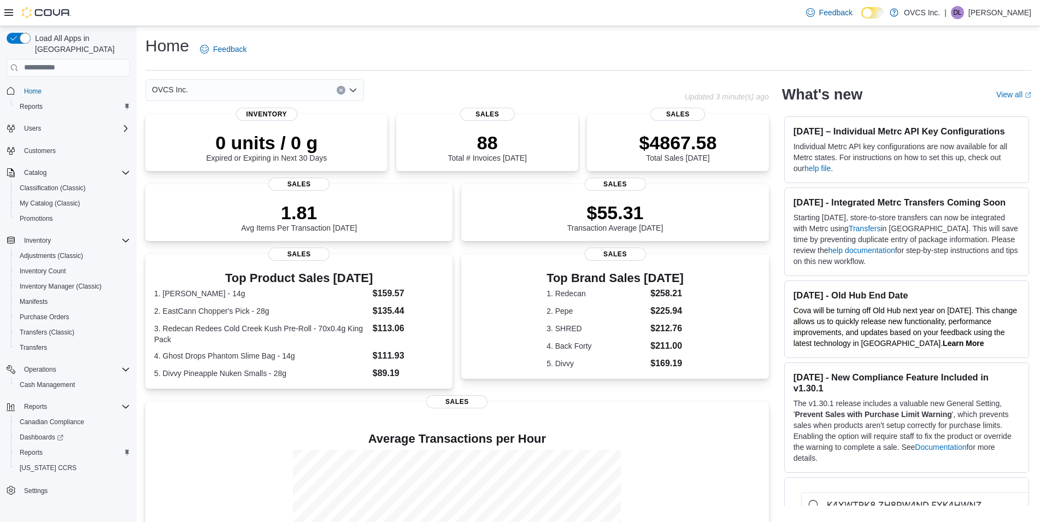 The height and width of the screenshot is (522, 1040). Describe the element at coordinates (596, 346) in the screenshot. I see `dt: 4. Back Forty` at that location.